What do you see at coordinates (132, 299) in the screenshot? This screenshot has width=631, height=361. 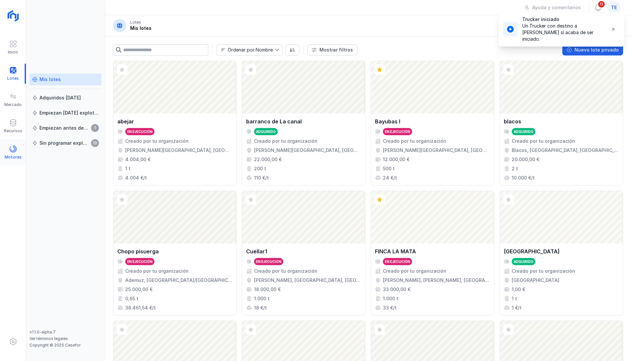 I see `div: 0,65 t` at bounding box center [132, 299].